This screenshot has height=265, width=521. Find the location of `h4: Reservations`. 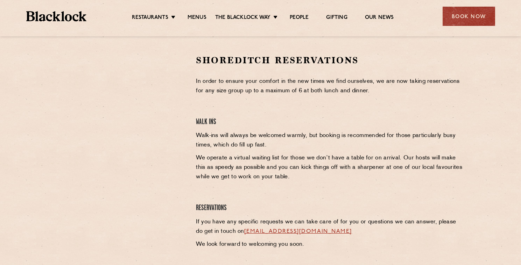

h4: Reservations is located at coordinates (330, 208).